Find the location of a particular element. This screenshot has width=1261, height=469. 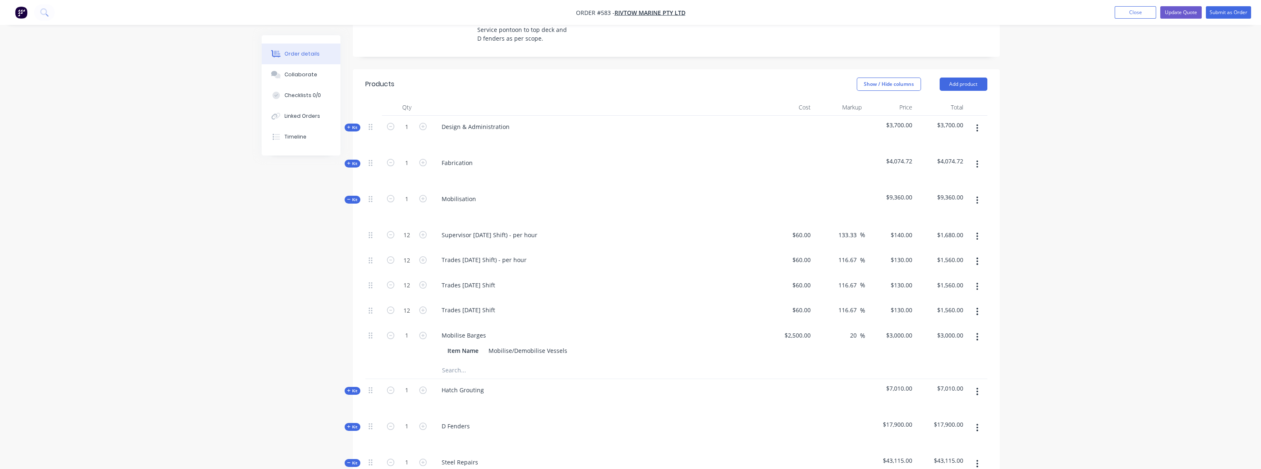

img: Factory is located at coordinates (21, 12).